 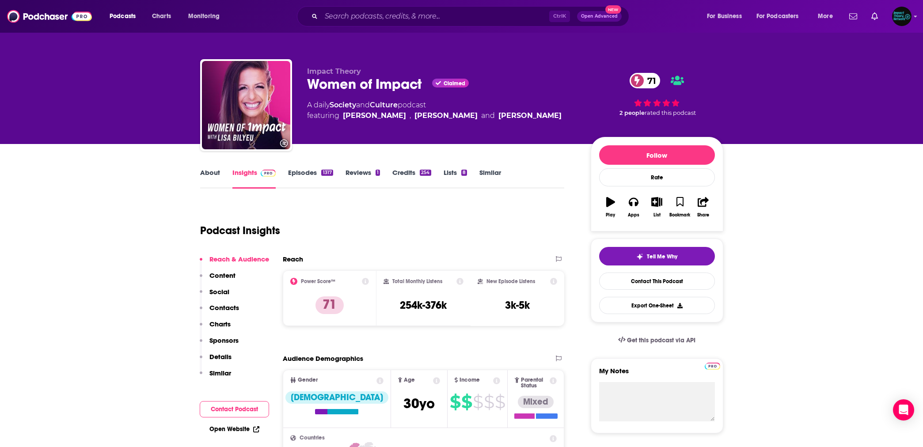 What do you see at coordinates (680, 215) in the screenshot?
I see `div: Bookmark` at bounding box center [680, 215].